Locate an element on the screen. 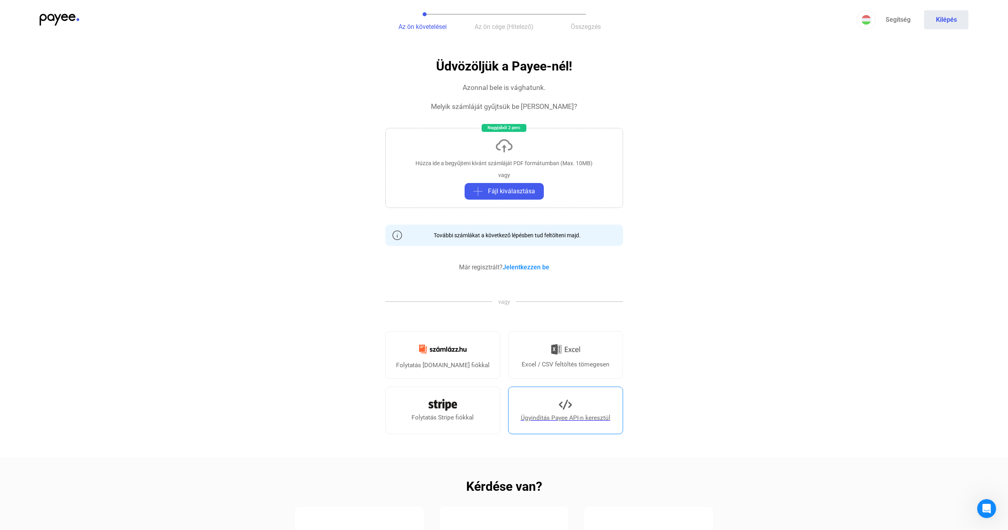  img: API is located at coordinates (565, 404).